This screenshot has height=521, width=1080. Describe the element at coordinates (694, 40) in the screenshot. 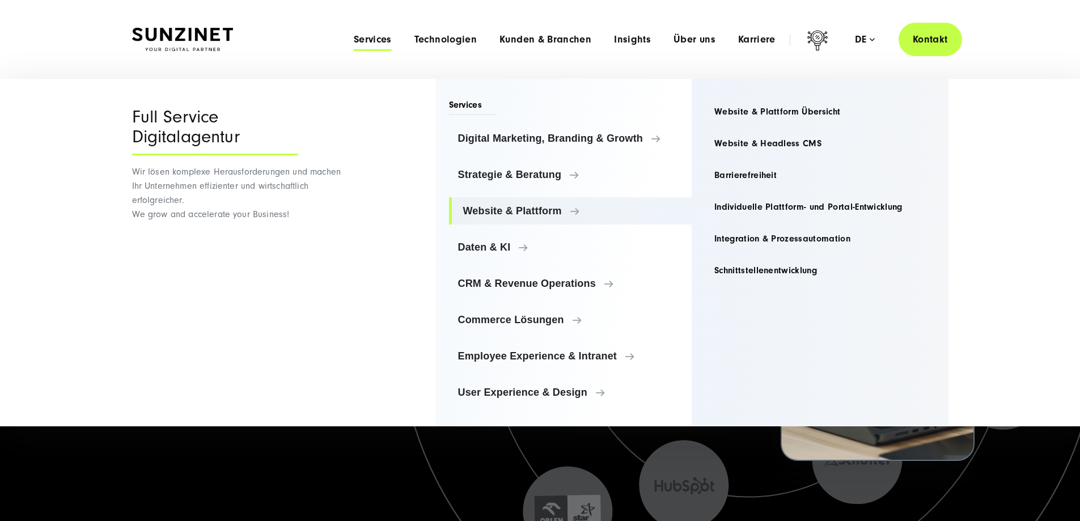

I see `a: Über uns` at that location.